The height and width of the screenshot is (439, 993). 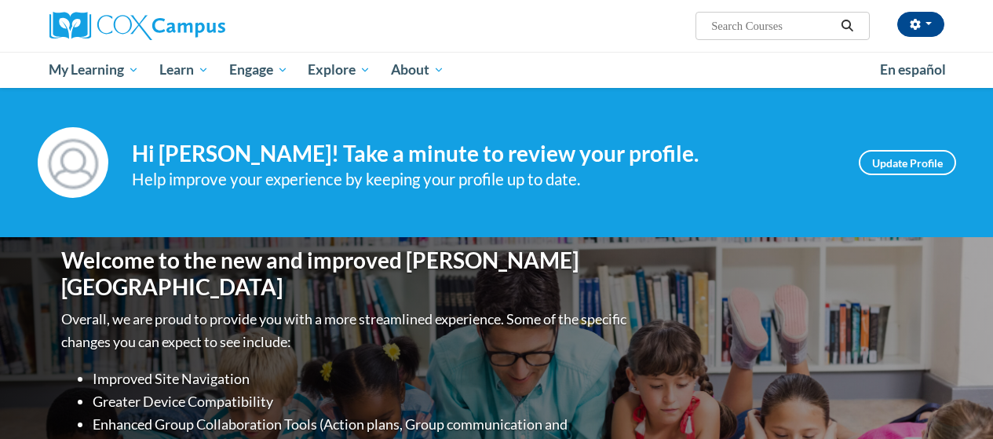 I want to click on a: About, so click(x=418, y=70).